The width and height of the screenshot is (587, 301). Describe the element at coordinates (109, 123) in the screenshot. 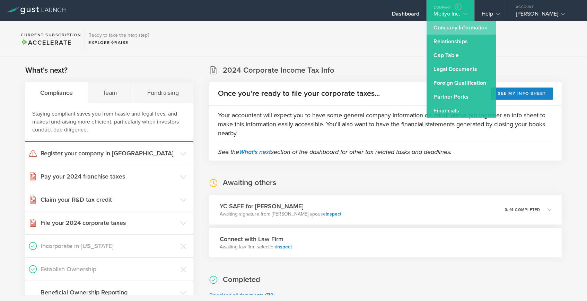

I see `div: Staying compliant saves you from hassle and legal fees, and makes fundraising more efficient, par...` at that location.